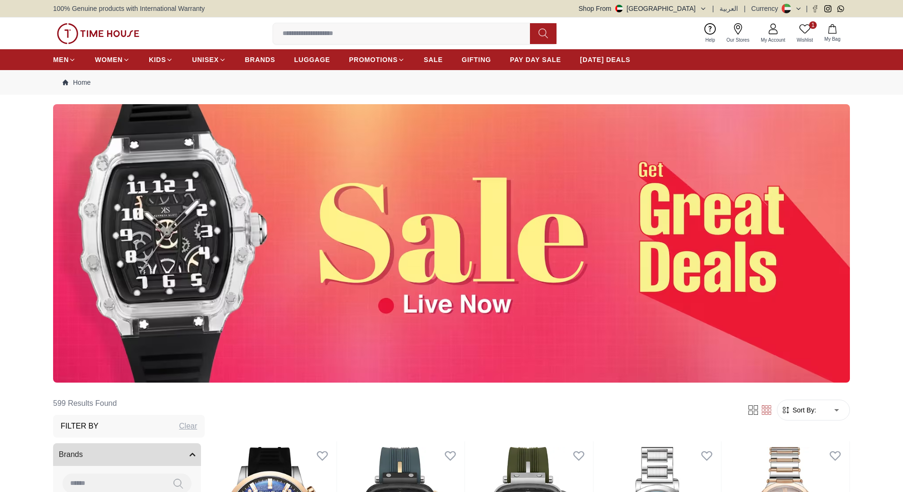  Describe the element at coordinates (373, 60) in the screenshot. I see `span: PROMOTIONS` at that location.